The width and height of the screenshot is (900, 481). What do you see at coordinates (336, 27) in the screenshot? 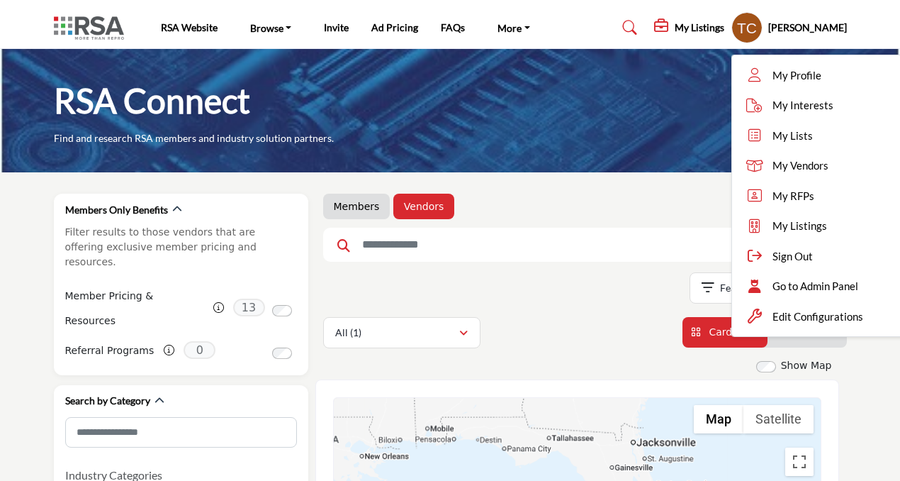
I see `a: Invite` at bounding box center [336, 27].